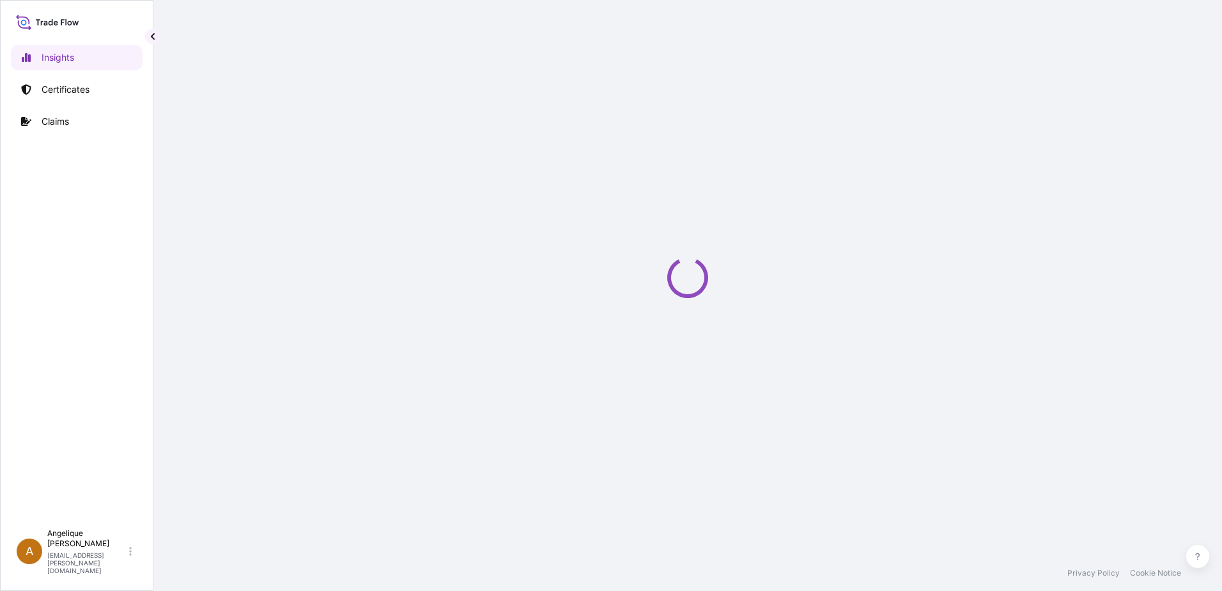  I want to click on p: Certificates, so click(65, 89).